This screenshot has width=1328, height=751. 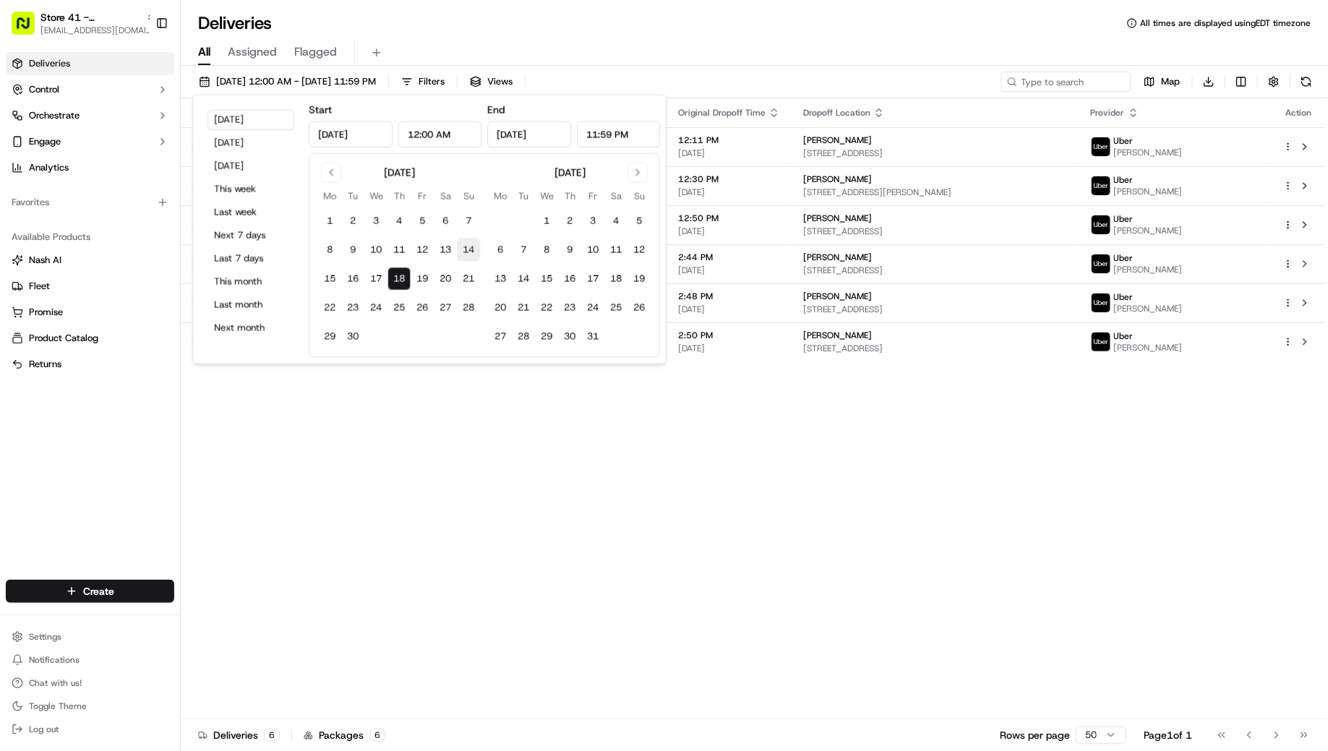 I want to click on button: 3, so click(x=376, y=221).